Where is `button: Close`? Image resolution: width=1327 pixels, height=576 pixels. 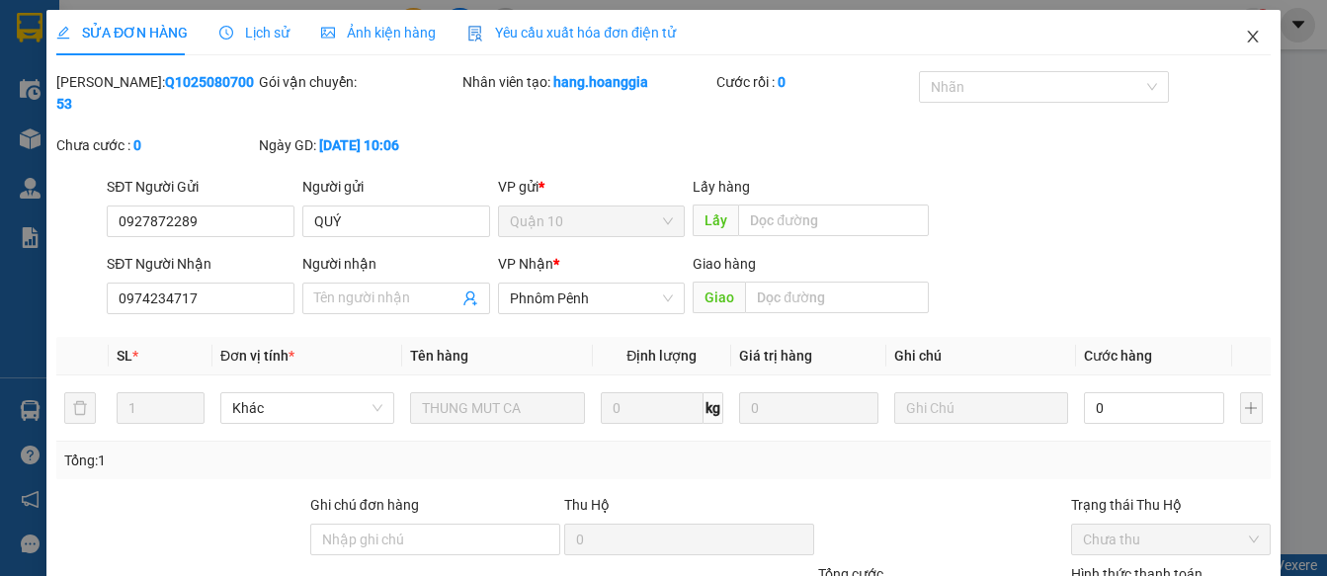
button: Close is located at coordinates (1253, 38).